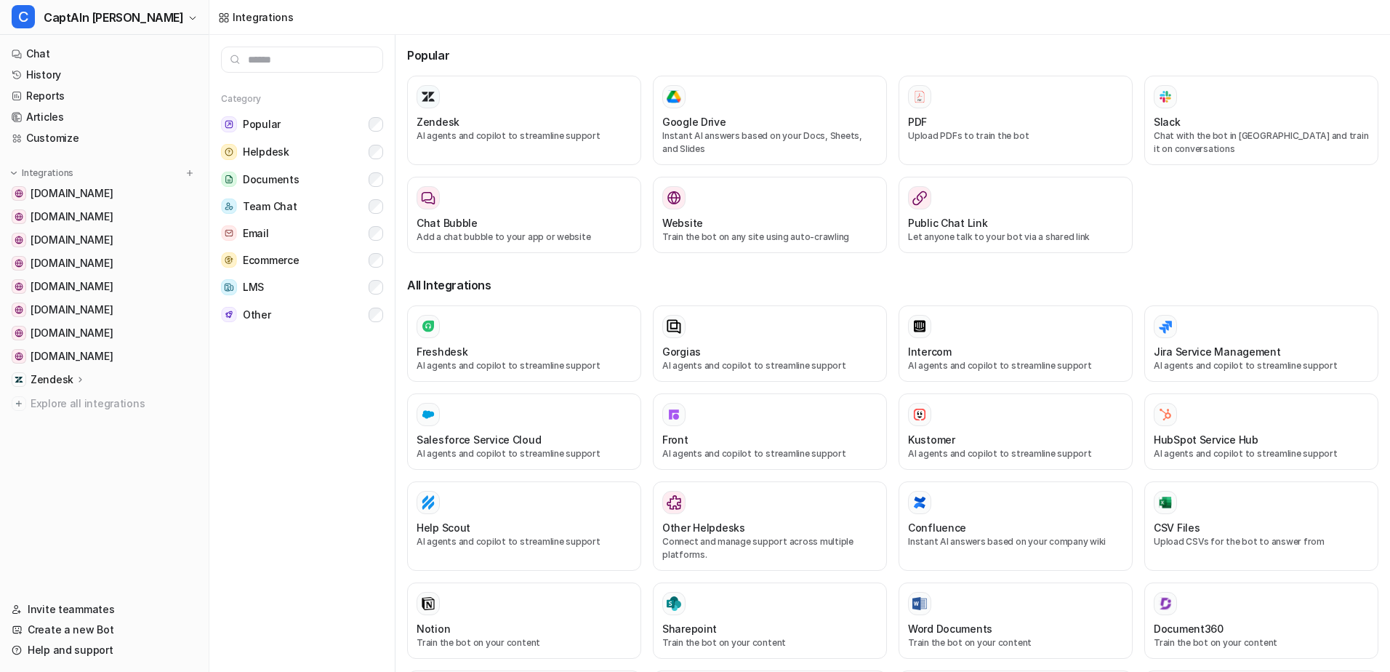  What do you see at coordinates (704, 527) in the screenshot?
I see `h3: Other Helpdesks` at bounding box center [704, 527].